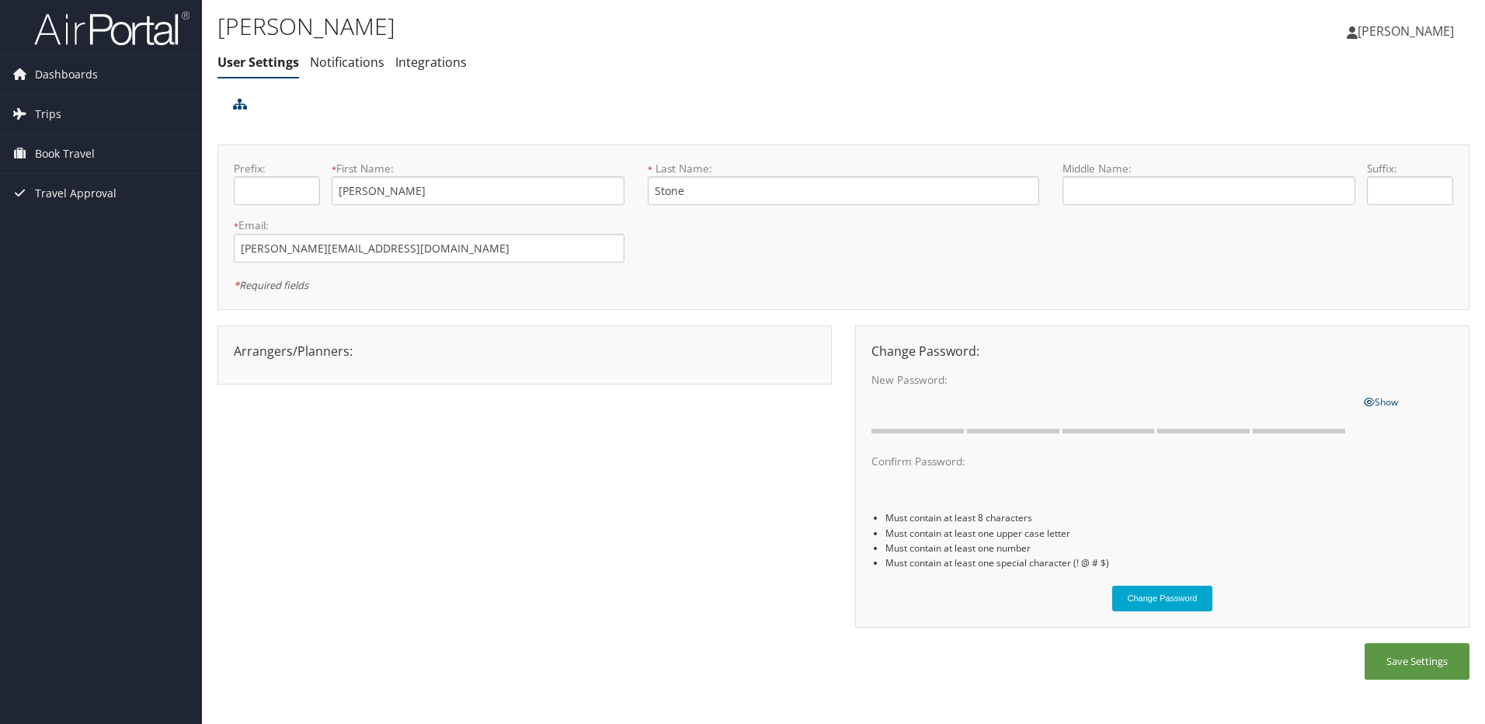 The width and height of the screenshot is (1485, 724). I want to click on label: Email:, so click(429, 225).